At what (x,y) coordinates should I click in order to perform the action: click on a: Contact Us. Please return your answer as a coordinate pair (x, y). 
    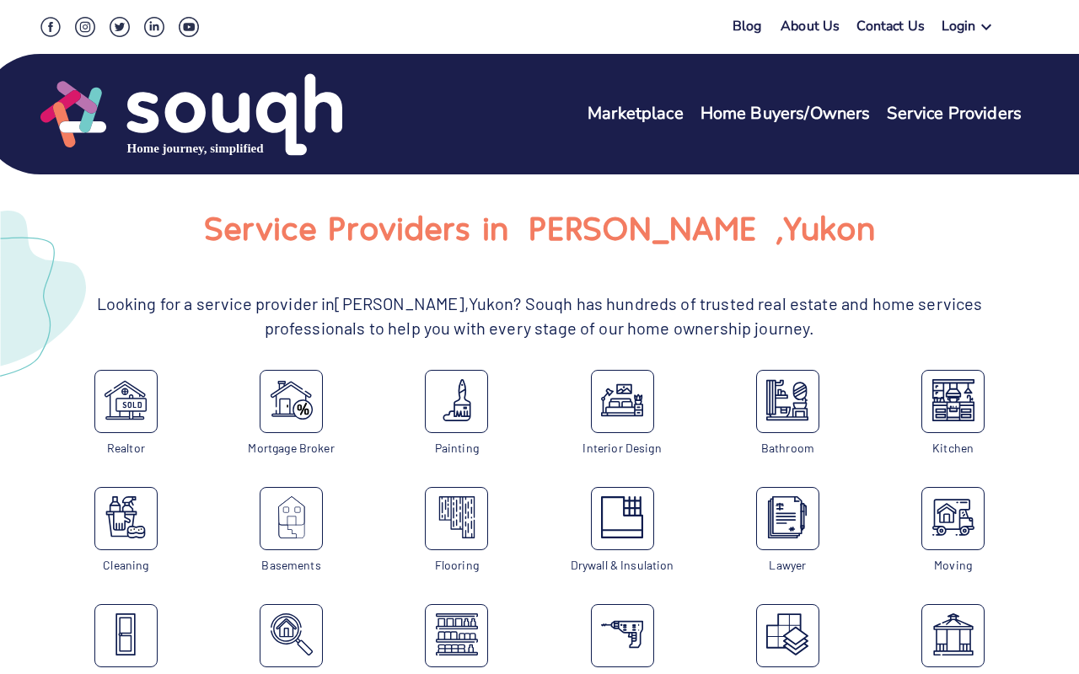
    Looking at the image, I should click on (890, 29).